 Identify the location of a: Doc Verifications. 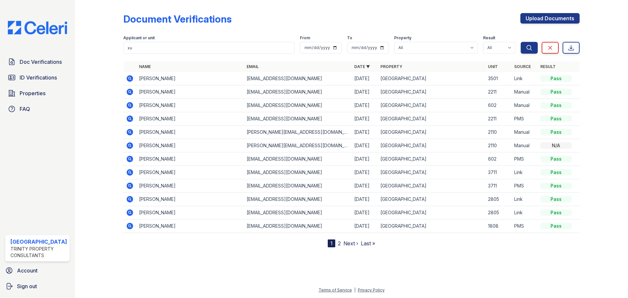
(37, 62).